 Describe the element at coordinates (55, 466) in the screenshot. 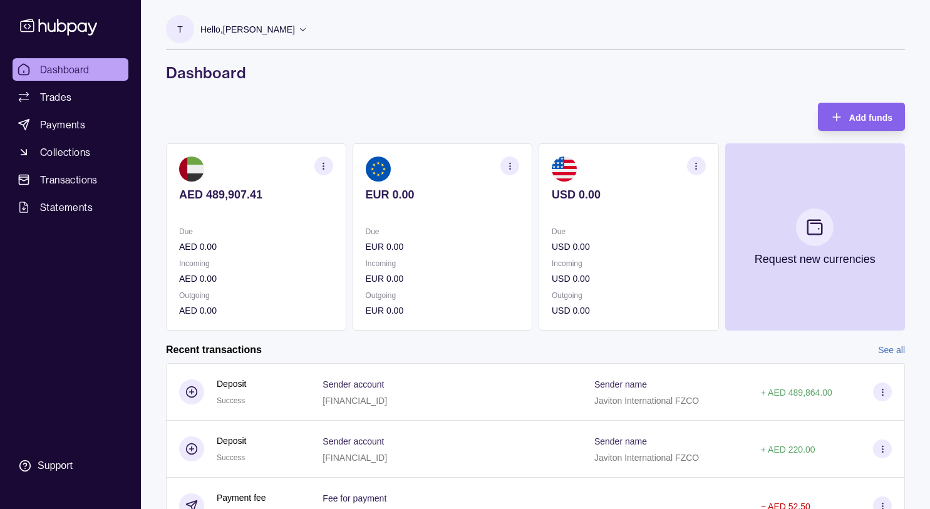

I see `div: Support` at that location.